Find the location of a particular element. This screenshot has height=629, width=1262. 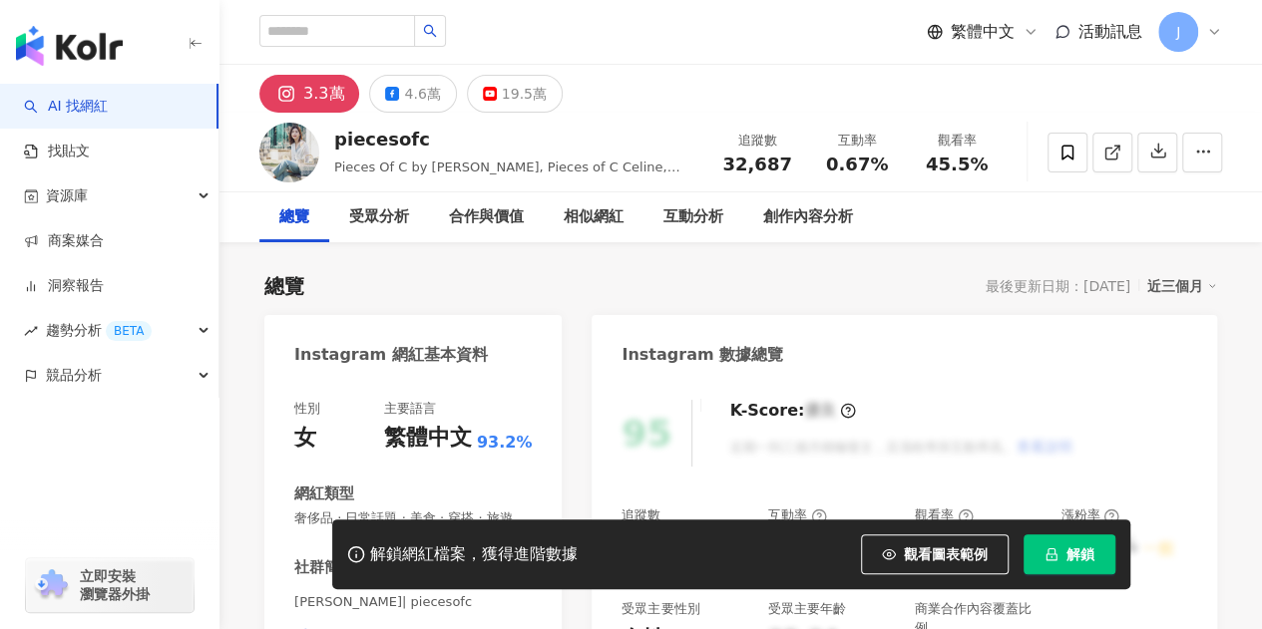

div: 創作內容分析 is located at coordinates (808, 217).